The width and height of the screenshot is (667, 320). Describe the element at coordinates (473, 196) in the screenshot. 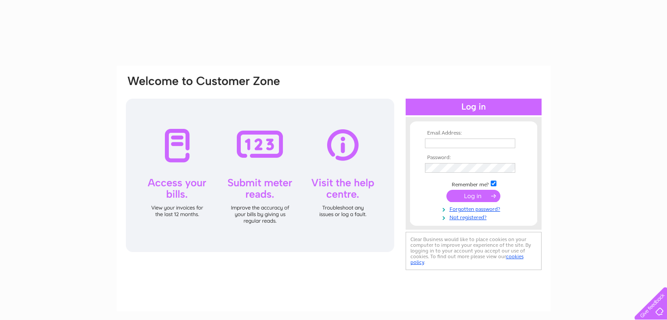

I see `input: Submit` at that location.